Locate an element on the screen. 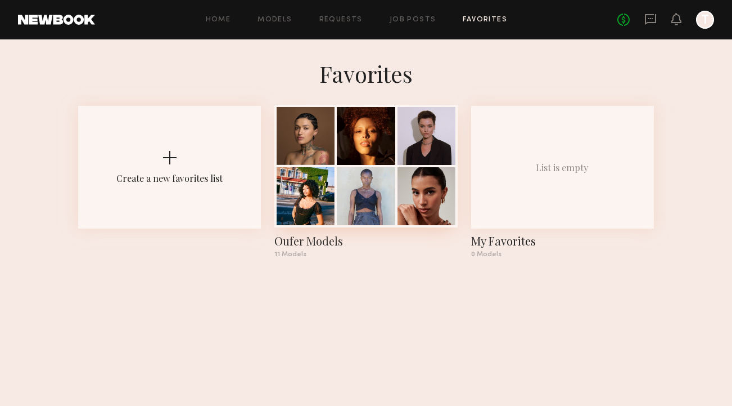 This screenshot has height=406, width=732. a: Favorites is located at coordinates (485, 20).